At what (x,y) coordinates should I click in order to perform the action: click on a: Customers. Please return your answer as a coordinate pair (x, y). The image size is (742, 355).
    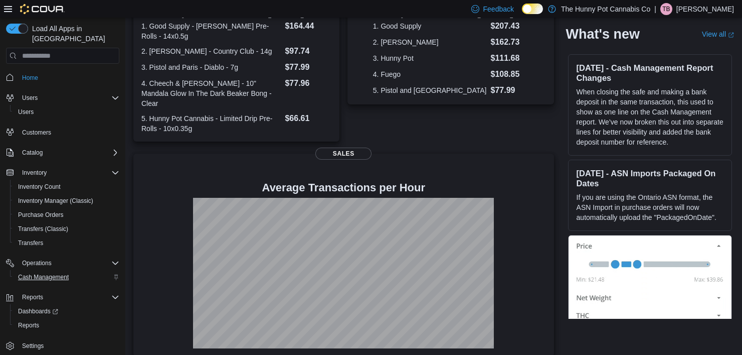
    Looking at the image, I should click on (37, 132).